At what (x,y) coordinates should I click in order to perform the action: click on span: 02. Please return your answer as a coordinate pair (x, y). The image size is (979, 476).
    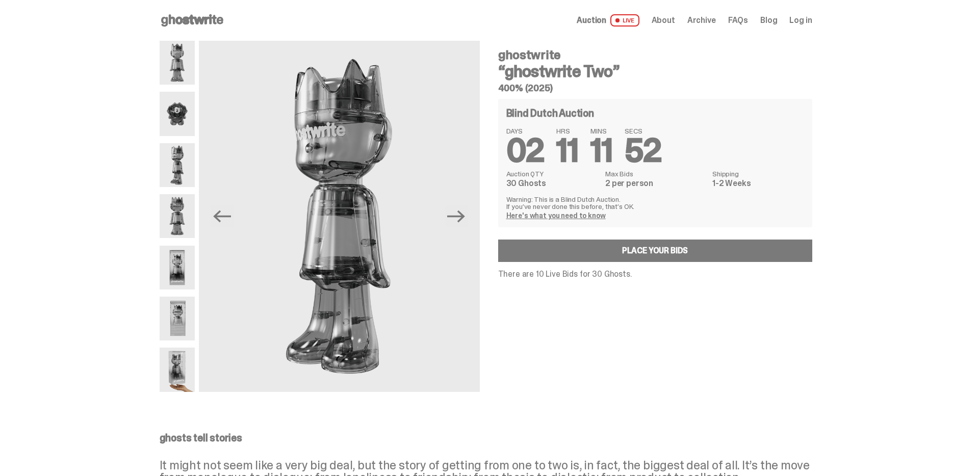
    Looking at the image, I should click on (525, 150).